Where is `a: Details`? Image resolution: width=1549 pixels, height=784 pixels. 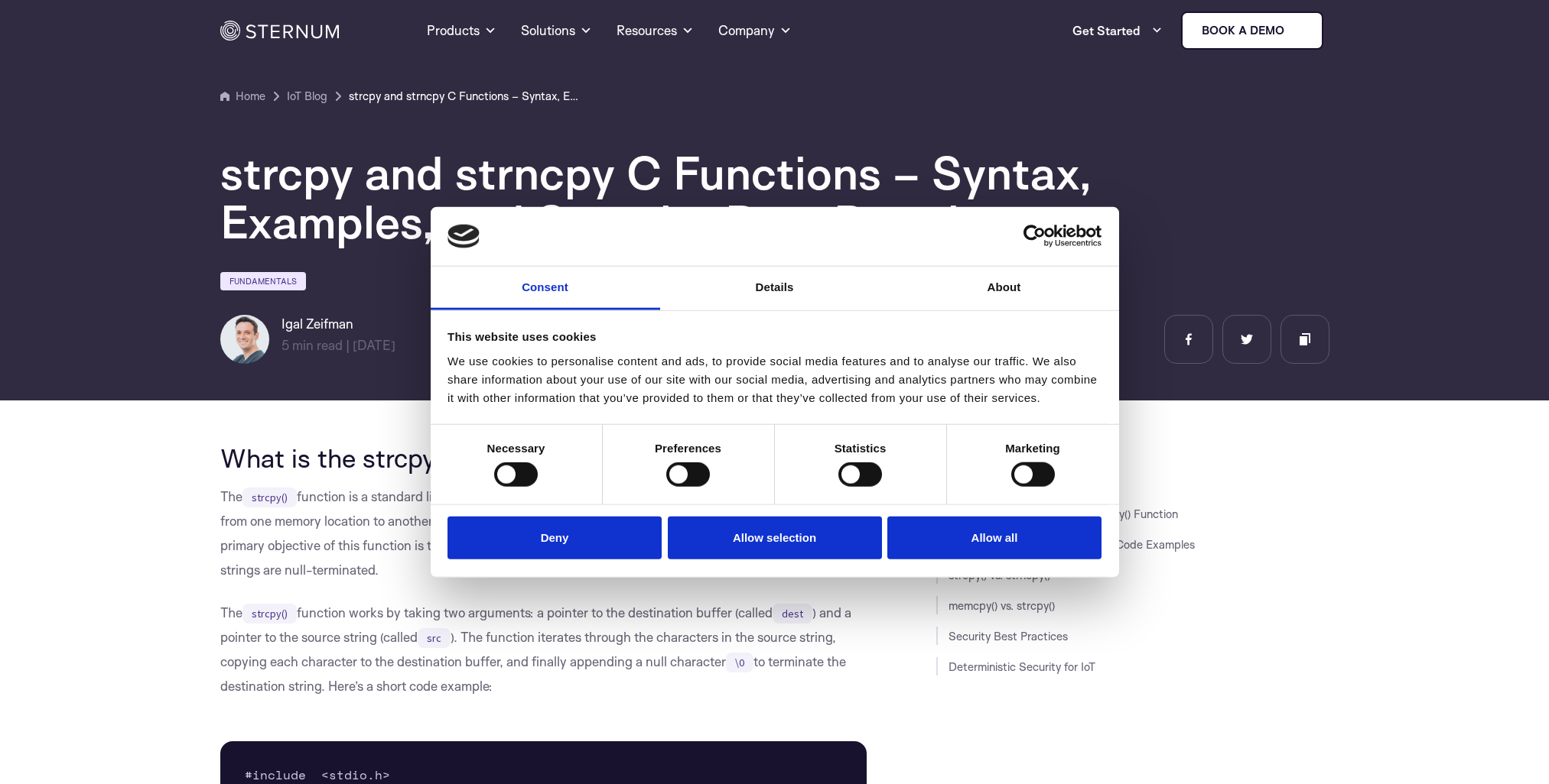
a: Details is located at coordinates (774, 288).